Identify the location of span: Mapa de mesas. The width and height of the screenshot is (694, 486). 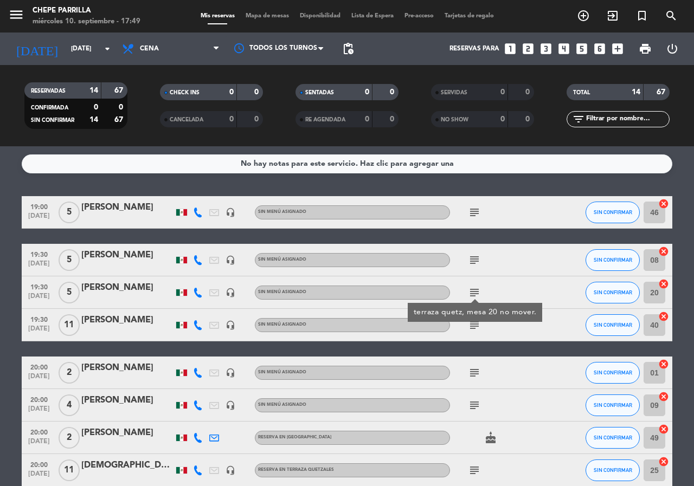
(267, 16).